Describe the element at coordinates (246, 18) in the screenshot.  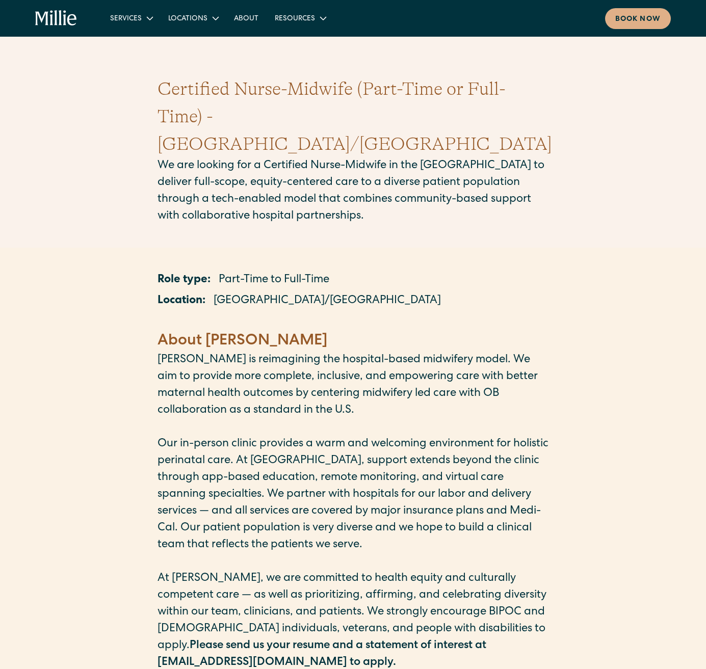
I see `a: About` at that location.